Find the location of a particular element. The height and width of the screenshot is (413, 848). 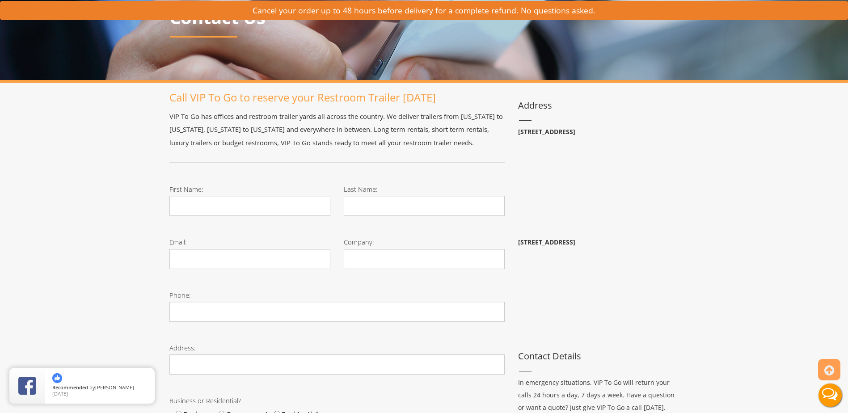

img: Review Rating is located at coordinates (27, 386).